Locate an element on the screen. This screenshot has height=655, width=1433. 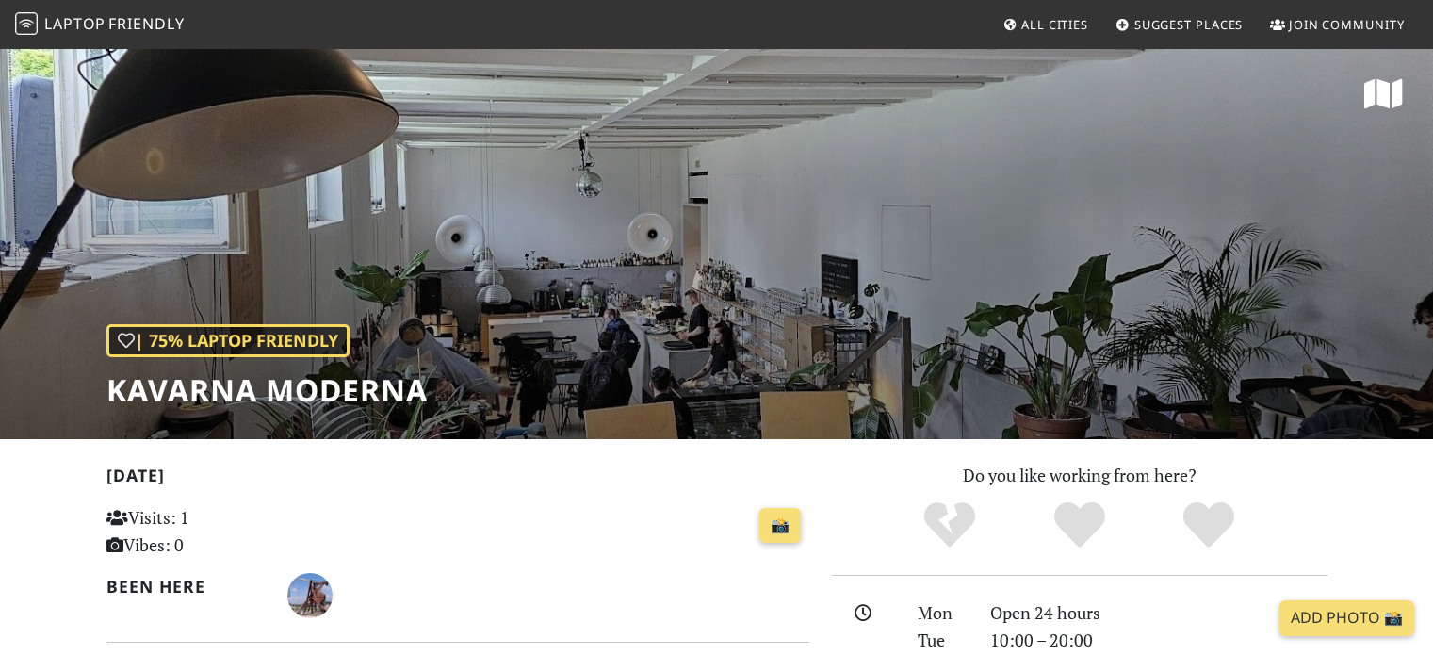
span: Join Community is located at coordinates (1346, 24).